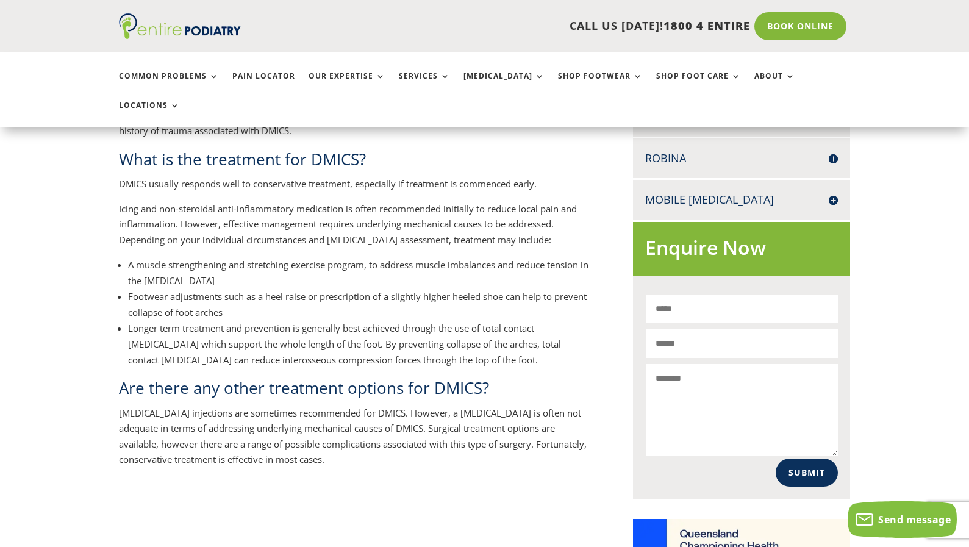 This screenshot has height=547, width=969. What do you see at coordinates (600, 85) in the screenshot?
I see `a: Shop Footwear` at bounding box center [600, 85].